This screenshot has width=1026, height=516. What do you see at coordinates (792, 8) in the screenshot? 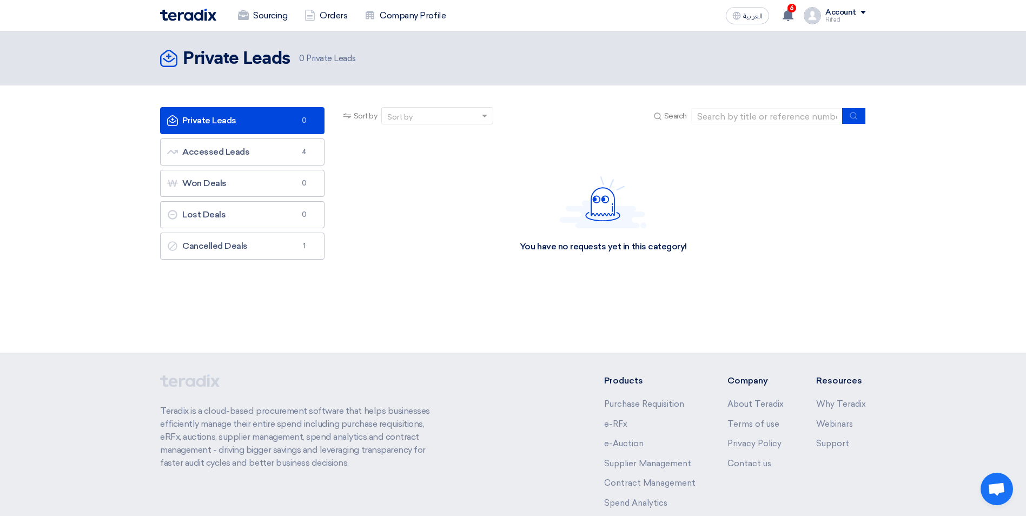
I see `span: 6` at bounding box center [792, 8].